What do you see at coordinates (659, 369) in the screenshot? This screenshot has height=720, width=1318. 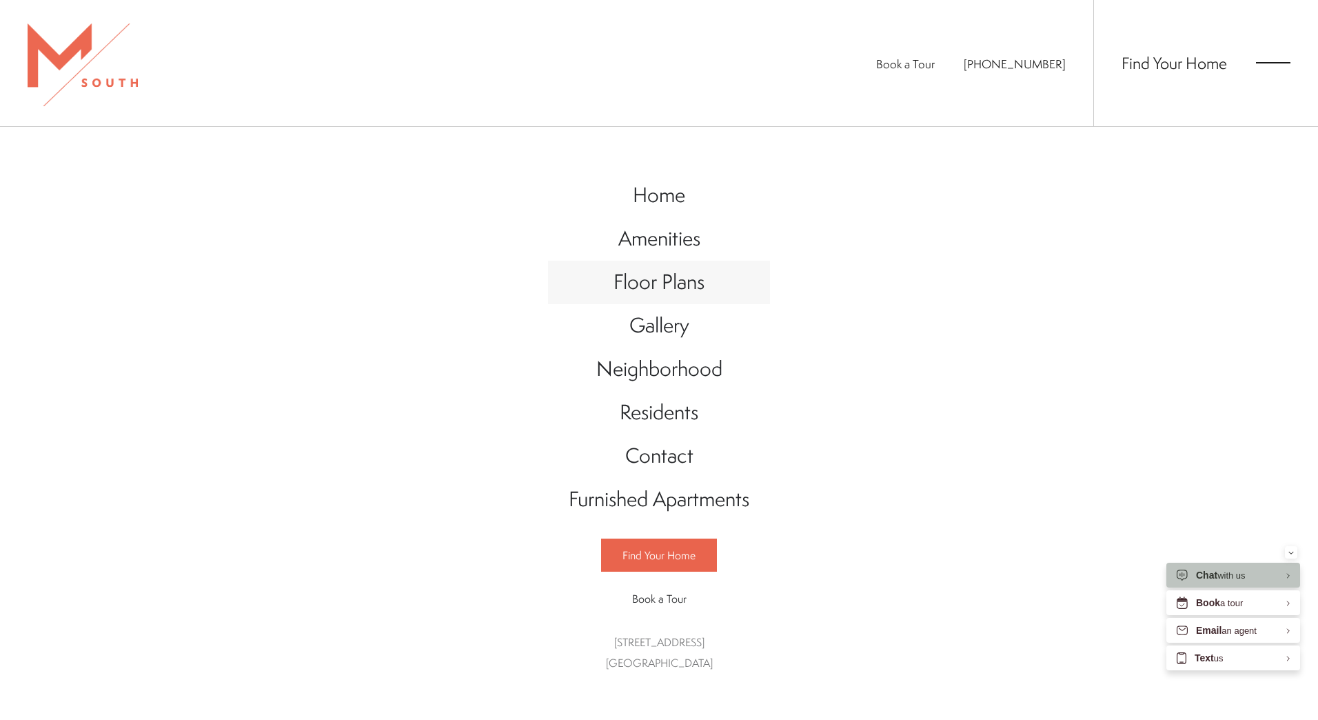 I see `a: Go to Neighborhood` at bounding box center [659, 369].